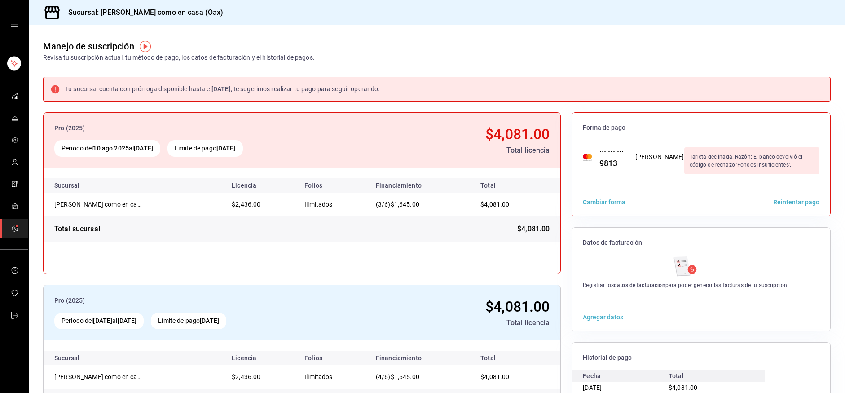 This screenshot has height=393, width=845. What do you see at coordinates (88, 46) in the screenshot?
I see `div: Manejo de suscripción` at bounding box center [88, 46].